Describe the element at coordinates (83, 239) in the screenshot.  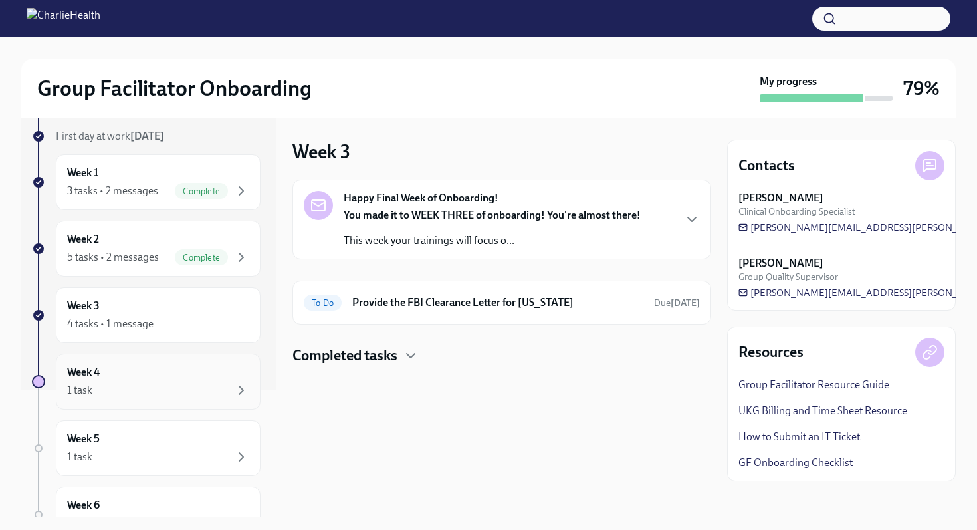
I see `h6: Week 2` at that location.